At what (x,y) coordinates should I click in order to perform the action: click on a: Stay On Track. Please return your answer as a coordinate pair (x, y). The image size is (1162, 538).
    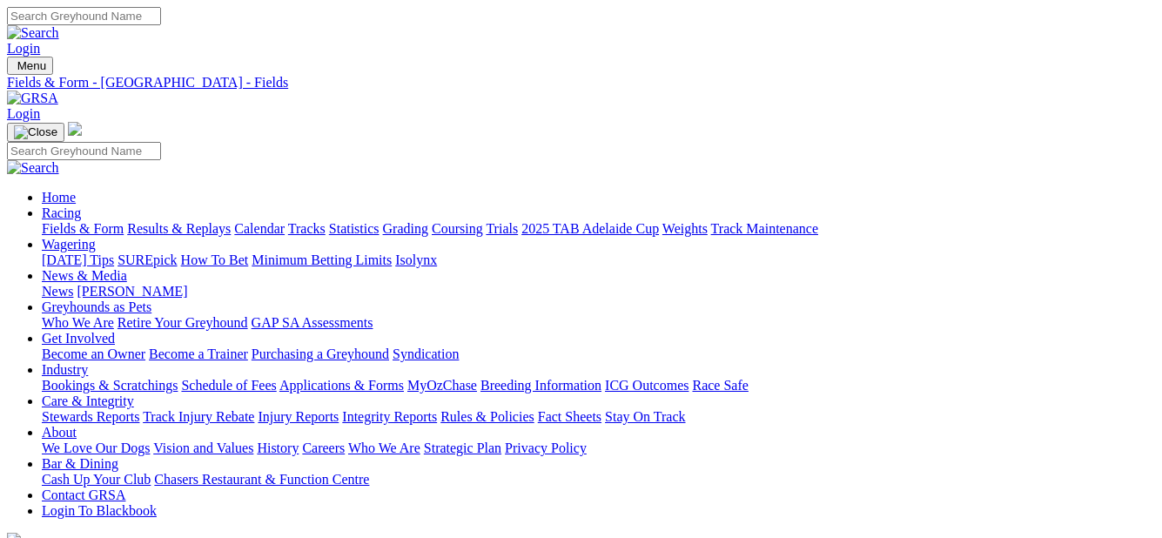
    Looking at the image, I should click on (645, 416).